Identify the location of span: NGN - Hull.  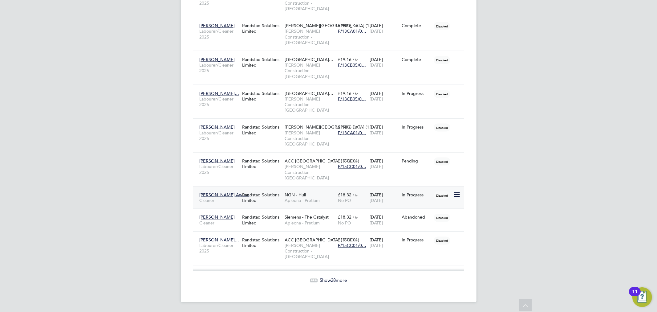
(295, 195).